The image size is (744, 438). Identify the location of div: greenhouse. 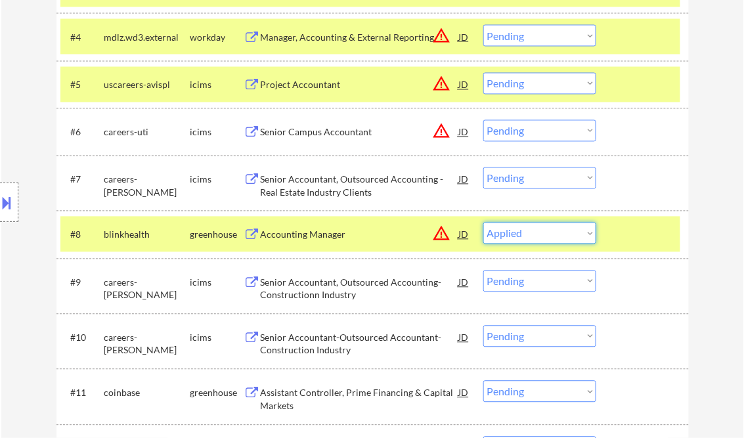
(217, 393).